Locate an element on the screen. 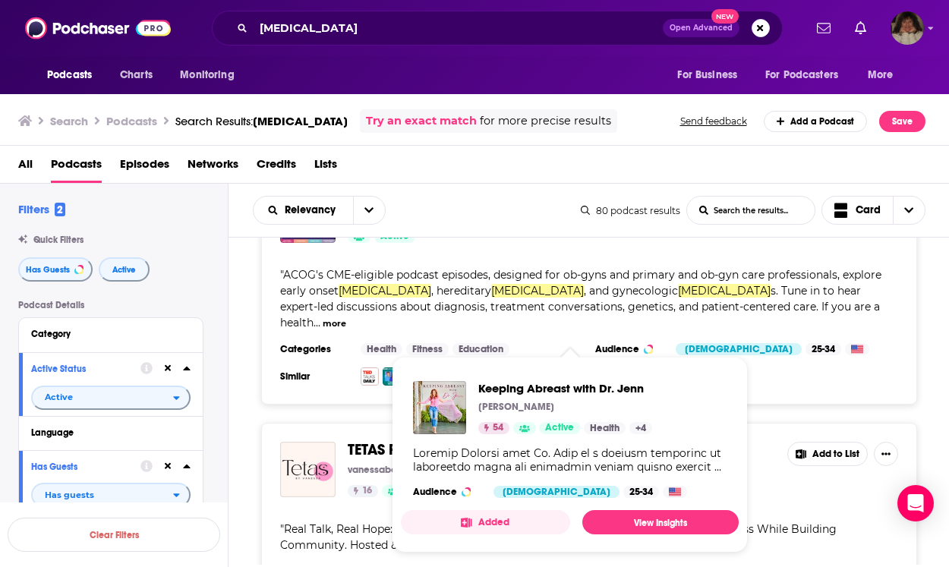  a: 6 Minute English is located at coordinates (392, 377).